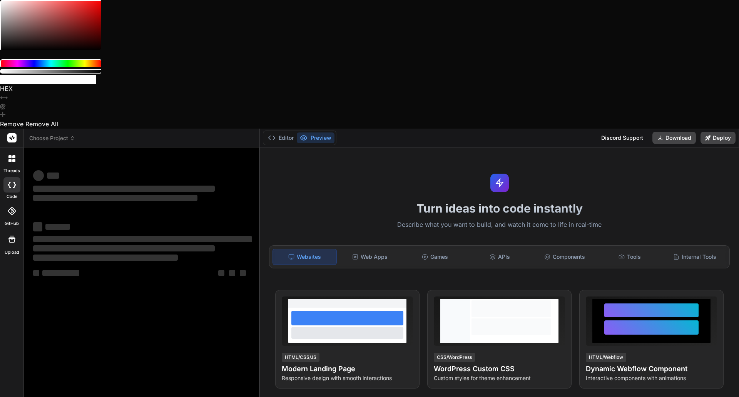 This screenshot has width=739, height=397. I want to click on div: Websites, so click(304, 257).